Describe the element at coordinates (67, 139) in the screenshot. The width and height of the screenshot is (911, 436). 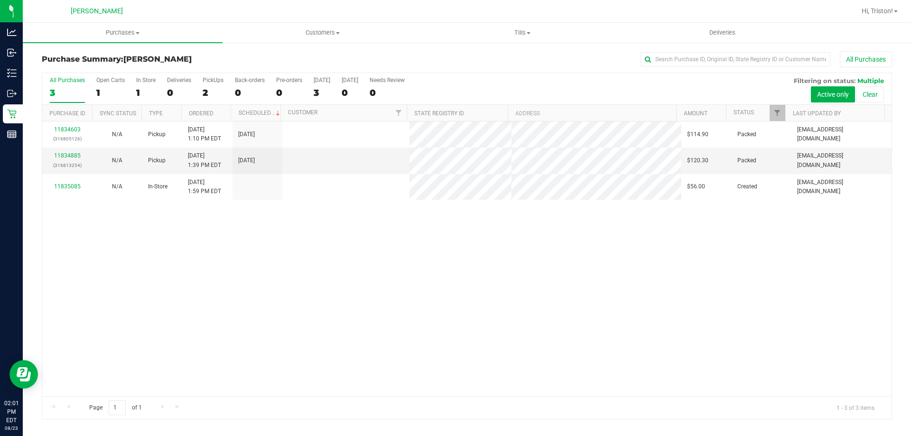
I see `p: (316805126)` at that location.